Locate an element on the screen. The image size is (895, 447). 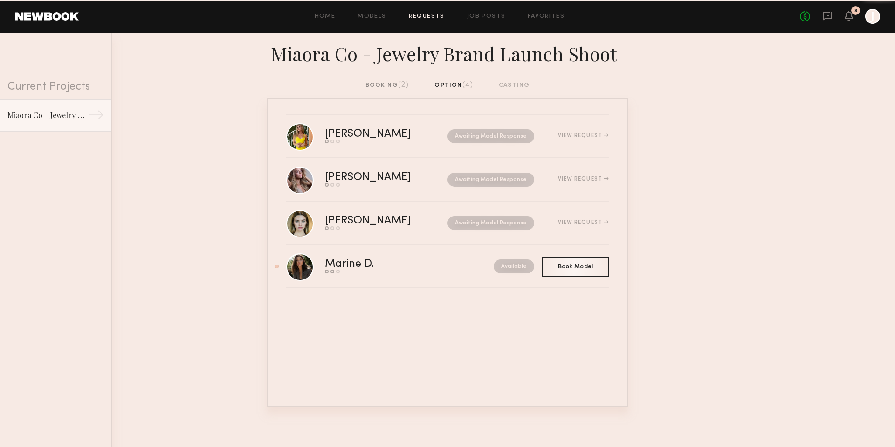
div: Marine D. is located at coordinates (379, 264).